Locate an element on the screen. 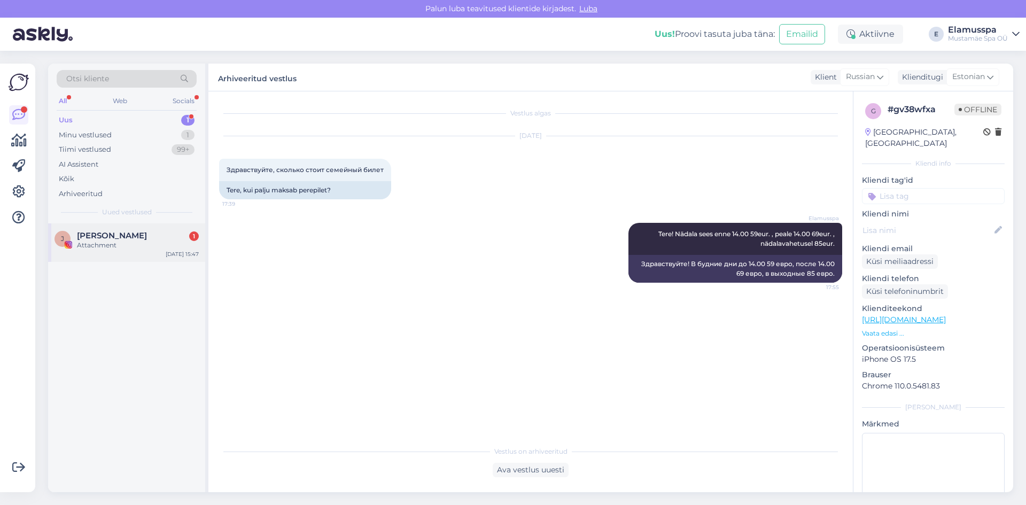 Image resolution: width=1026 pixels, height=505 pixels. div: Klient is located at coordinates (824, 77).